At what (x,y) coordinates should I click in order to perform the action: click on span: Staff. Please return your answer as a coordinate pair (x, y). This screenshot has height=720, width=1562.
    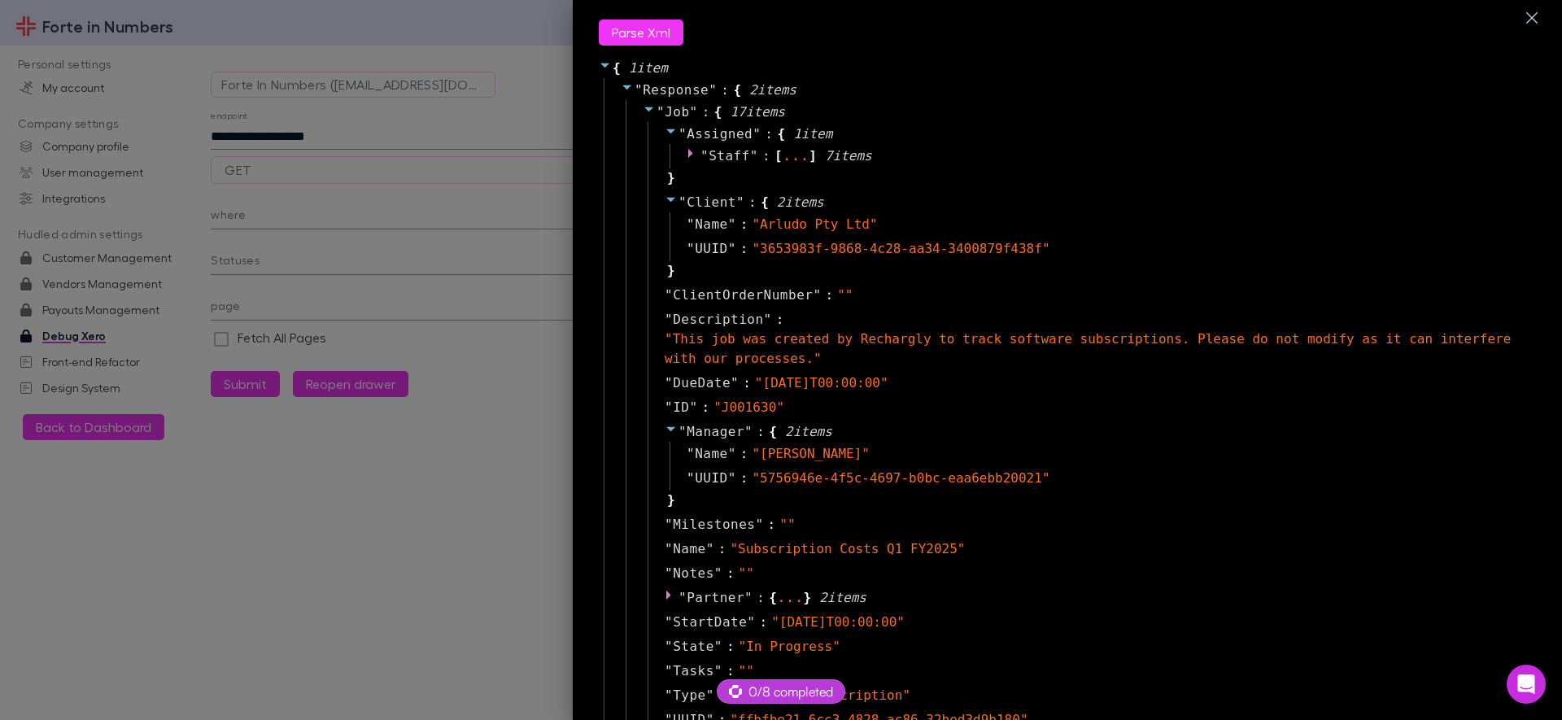
    Looking at the image, I should click on (729, 155).